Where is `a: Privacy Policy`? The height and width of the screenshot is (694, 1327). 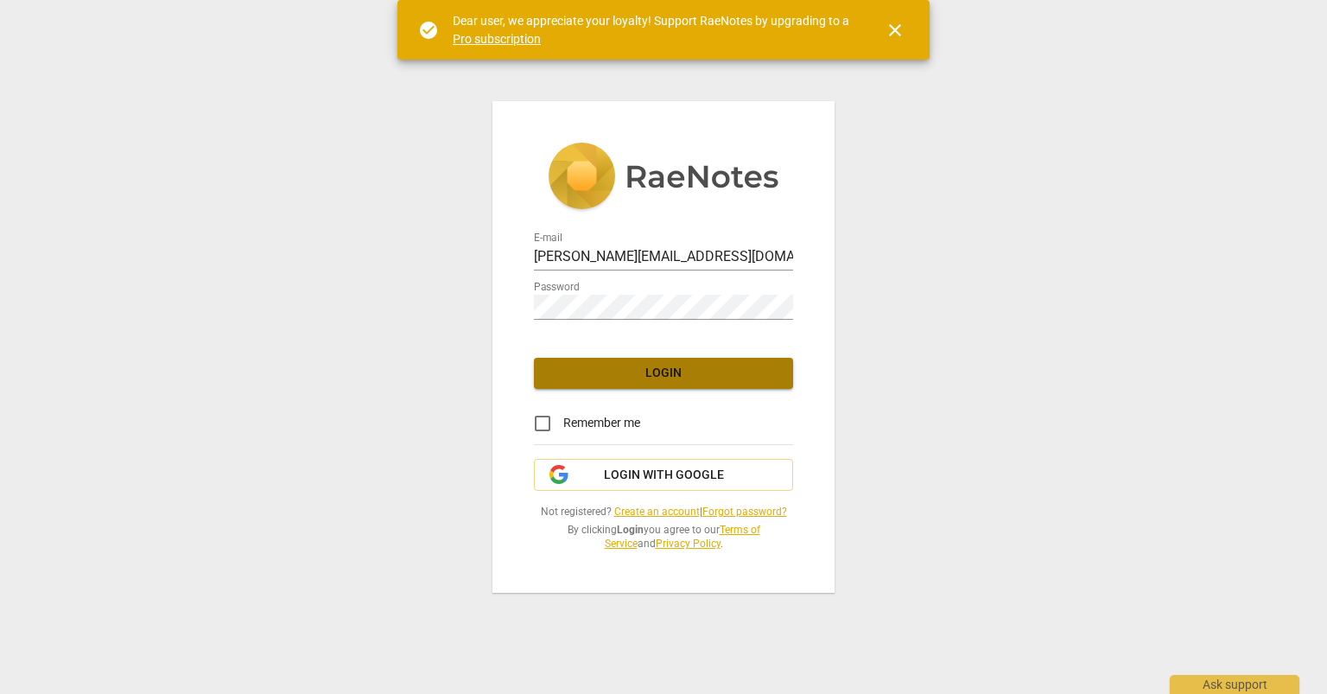
a: Privacy Policy is located at coordinates (687, 543).